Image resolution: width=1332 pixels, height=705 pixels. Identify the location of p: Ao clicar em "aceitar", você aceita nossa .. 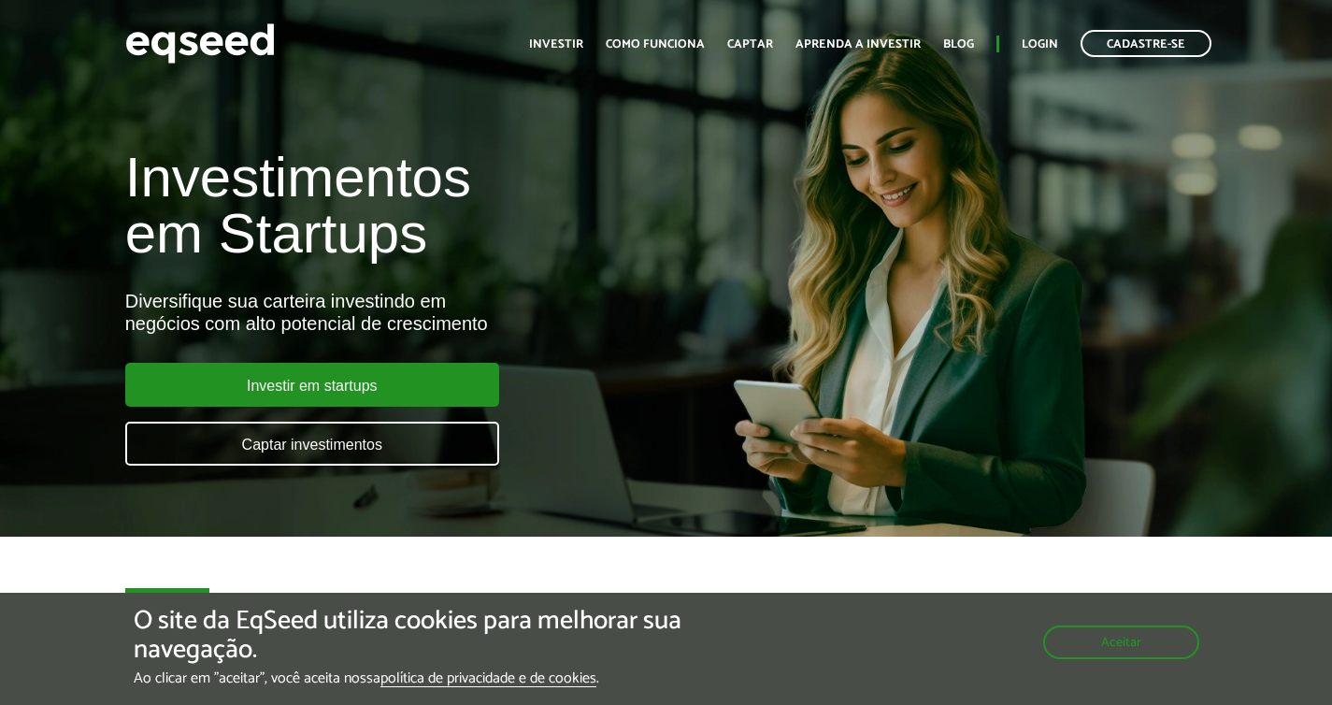
(453, 678).